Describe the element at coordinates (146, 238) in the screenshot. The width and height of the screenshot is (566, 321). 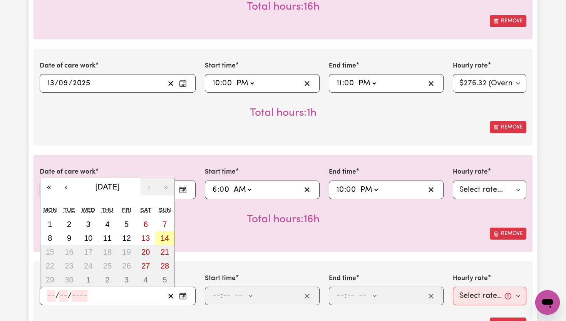
I see `button: 13 September 2025` at that location.